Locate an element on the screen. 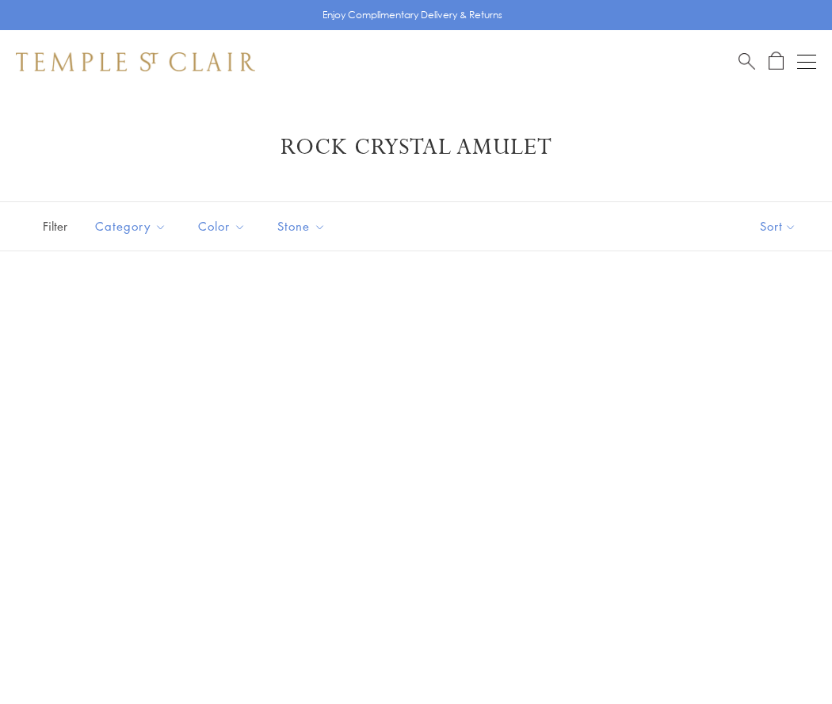  button: Show sort by is located at coordinates (778, 226).